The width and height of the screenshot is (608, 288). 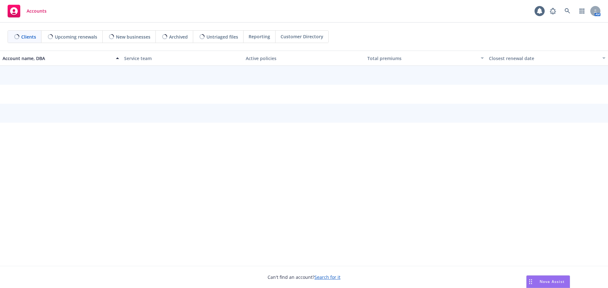 What do you see at coordinates (304, 277) in the screenshot?
I see `span: Can't find an account?` at bounding box center [304, 277].